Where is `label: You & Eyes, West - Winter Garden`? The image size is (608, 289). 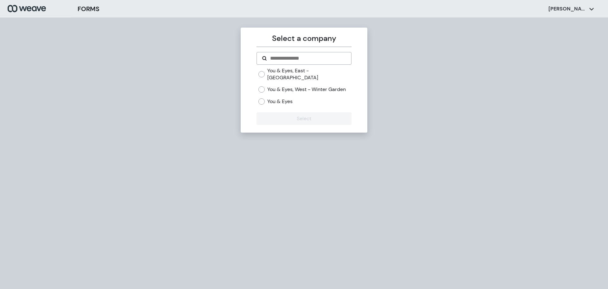 label: You & Eyes, West - Winter Garden is located at coordinates (307, 89).